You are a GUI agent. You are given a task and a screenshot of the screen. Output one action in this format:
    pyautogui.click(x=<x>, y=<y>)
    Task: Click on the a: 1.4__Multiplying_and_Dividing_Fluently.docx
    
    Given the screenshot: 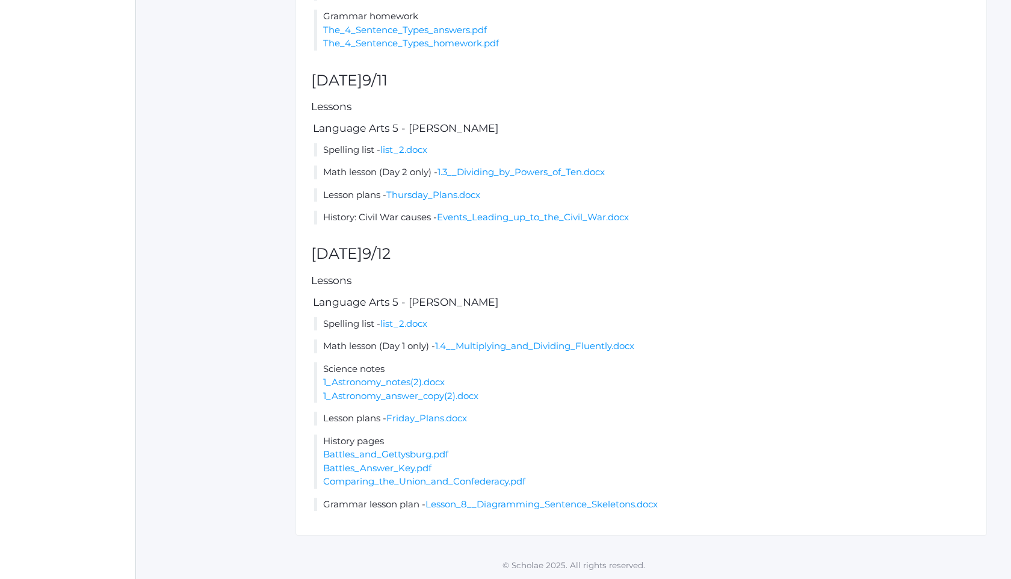 What is the action you would take?
    pyautogui.click(x=534, y=345)
    